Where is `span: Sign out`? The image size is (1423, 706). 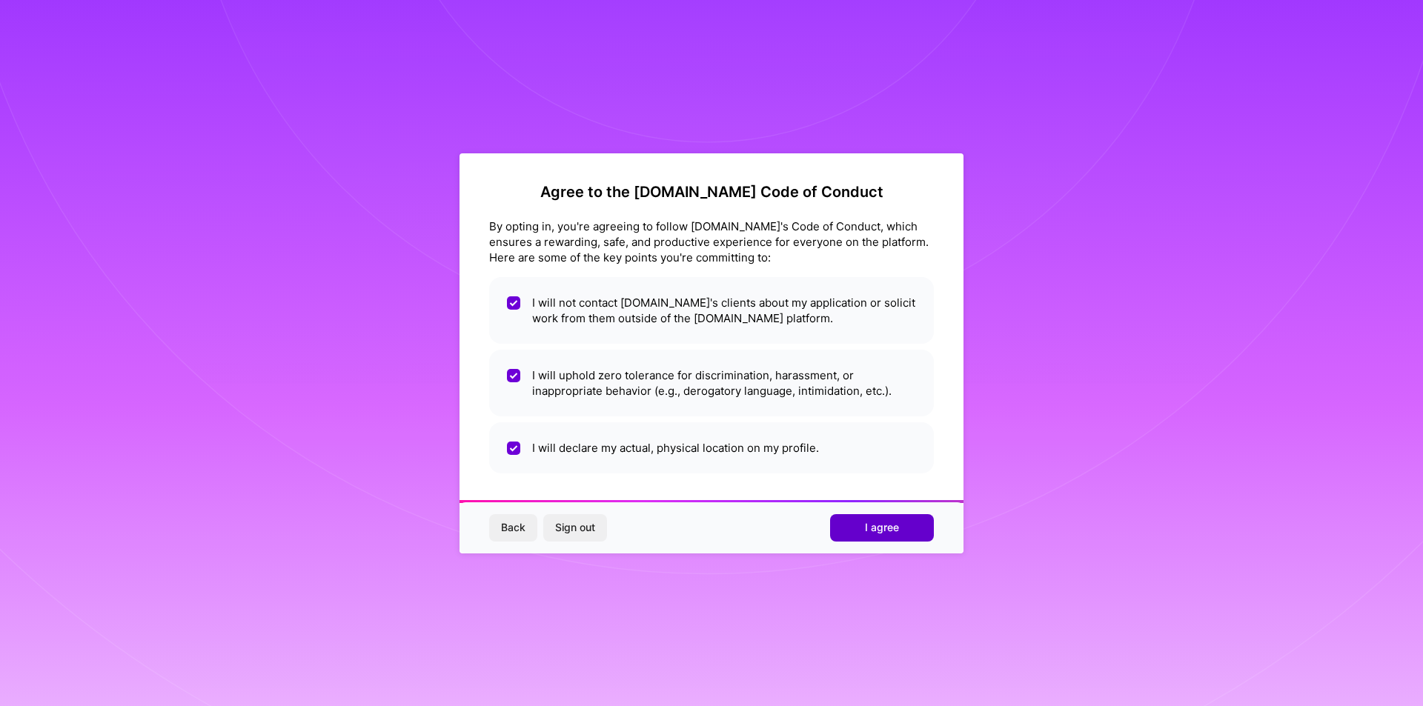
span: Sign out is located at coordinates (575, 528).